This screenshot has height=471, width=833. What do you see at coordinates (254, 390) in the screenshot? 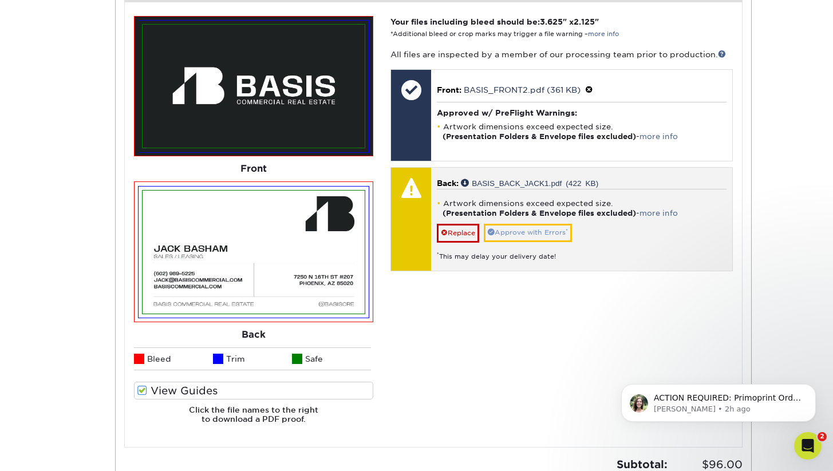
I see `label: View Guides` at bounding box center [254, 390].